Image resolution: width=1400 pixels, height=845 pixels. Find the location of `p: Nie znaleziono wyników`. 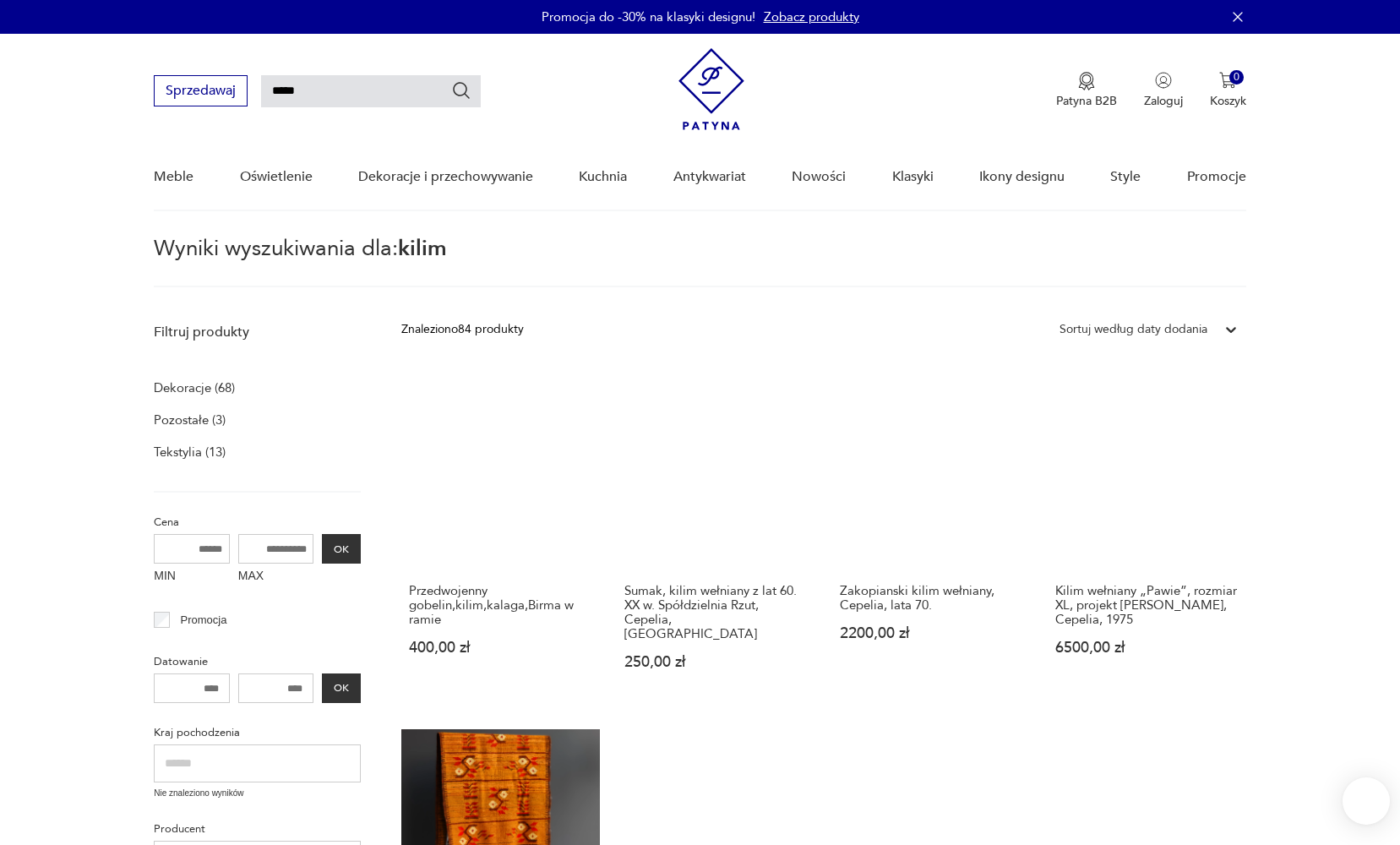

p: Nie znaleziono wyników is located at coordinates (257, 793).